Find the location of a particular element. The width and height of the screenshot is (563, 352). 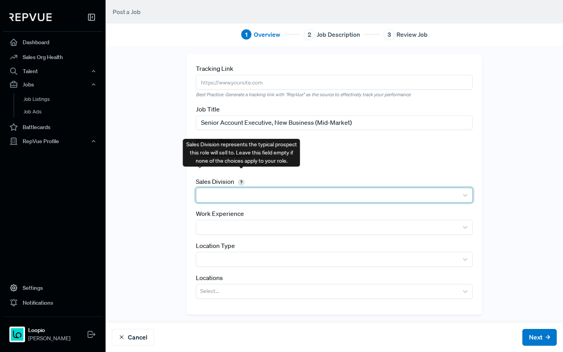

button: Talent is located at coordinates (53, 71).